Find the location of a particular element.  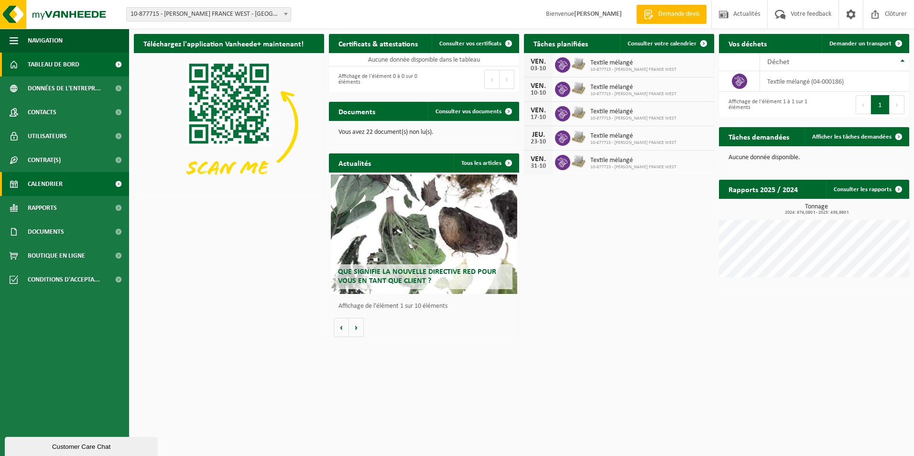

div: Customer Care Chat is located at coordinates (76, 11).